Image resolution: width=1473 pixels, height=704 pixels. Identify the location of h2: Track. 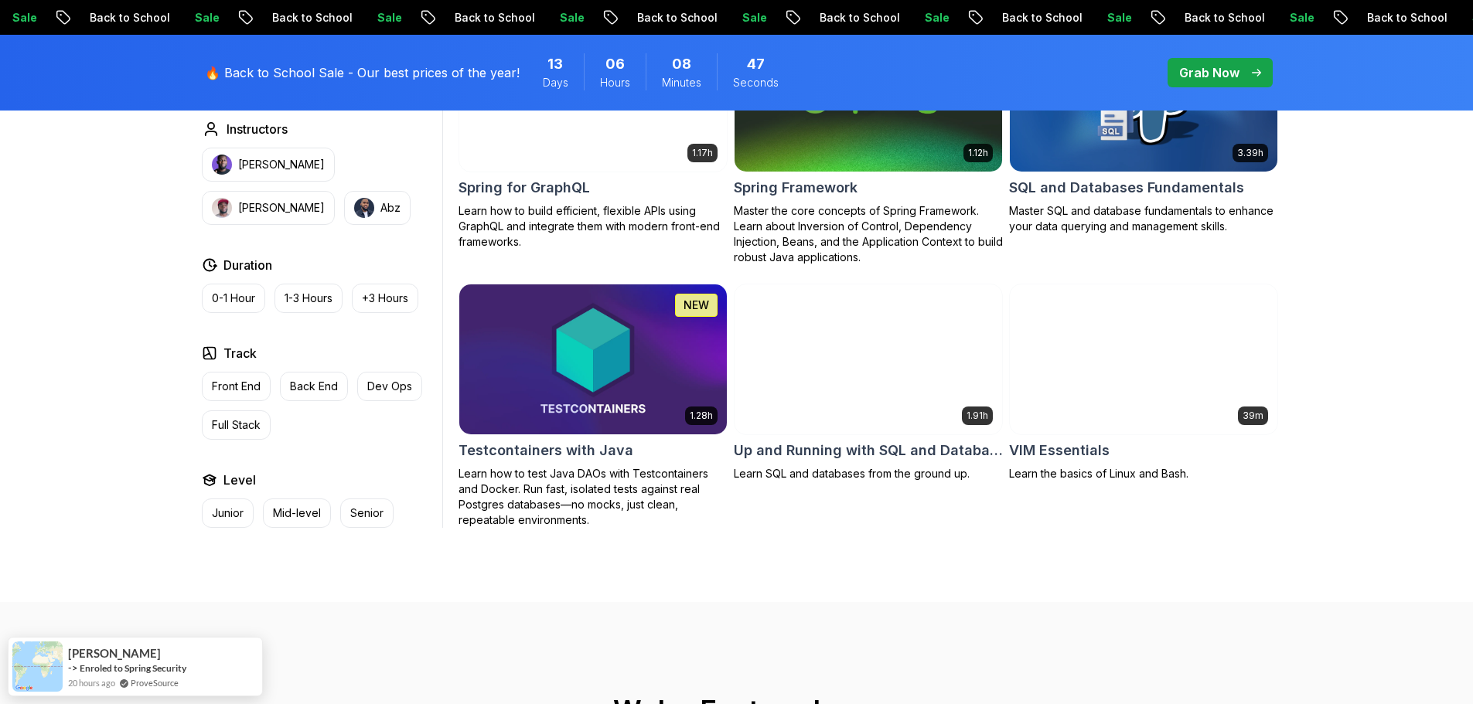
(240, 353).